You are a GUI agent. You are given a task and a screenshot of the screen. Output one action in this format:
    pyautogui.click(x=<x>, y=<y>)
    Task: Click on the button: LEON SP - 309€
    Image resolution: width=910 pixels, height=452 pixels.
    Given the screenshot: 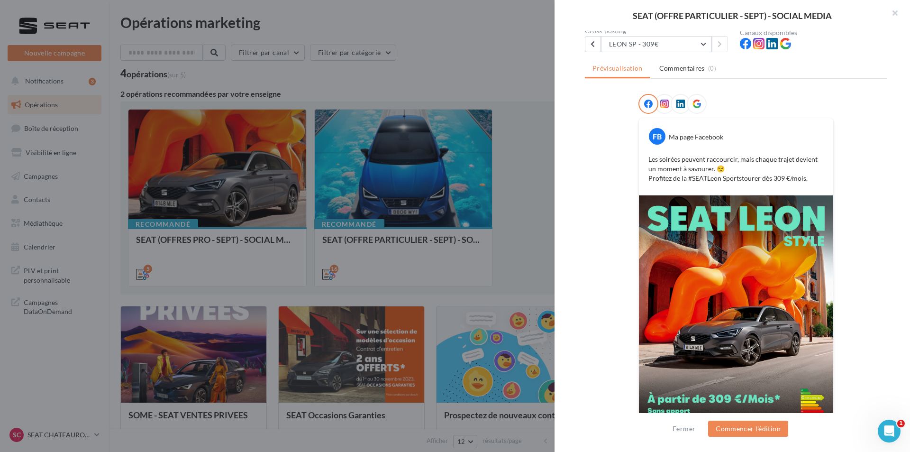 What is the action you would take?
    pyautogui.click(x=656, y=44)
    